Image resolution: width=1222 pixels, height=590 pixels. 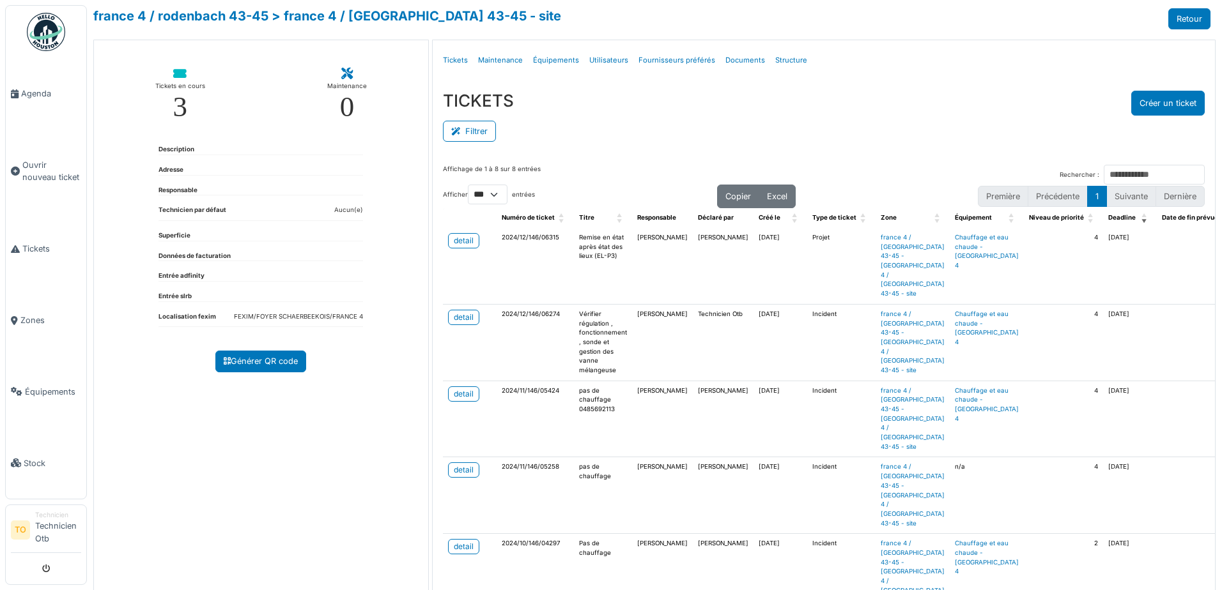 What do you see at coordinates (1145, 218) in the screenshot?
I see `span: Deadline: Activate to remove sorting` at bounding box center [1145, 218].